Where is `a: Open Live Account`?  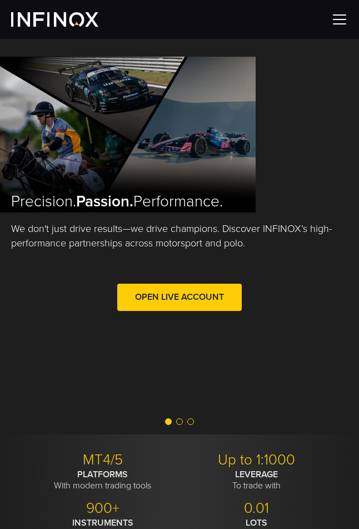 a: Open Live Account is located at coordinates (180, 297).